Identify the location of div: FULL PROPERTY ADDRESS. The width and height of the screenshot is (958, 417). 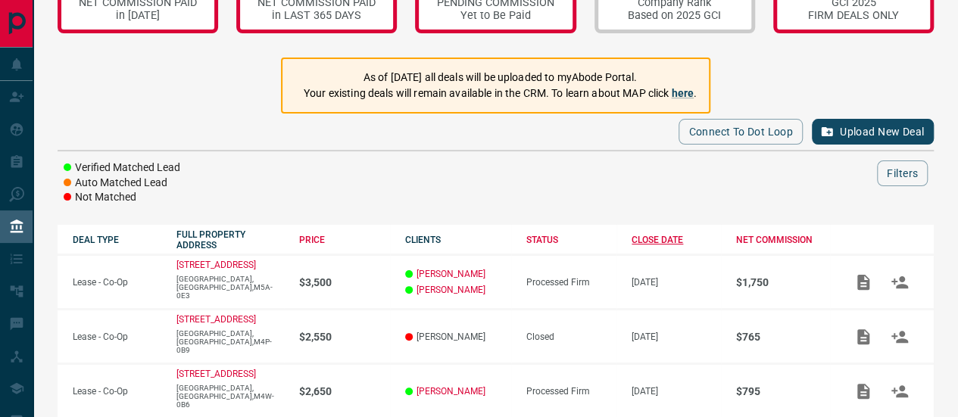
(230, 240).